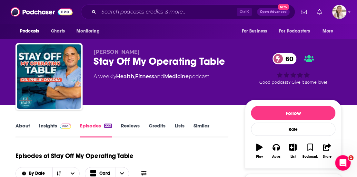 Image resolution: width=357 pixels, height=177 pixels. I want to click on button: Bookmark, so click(310, 151).